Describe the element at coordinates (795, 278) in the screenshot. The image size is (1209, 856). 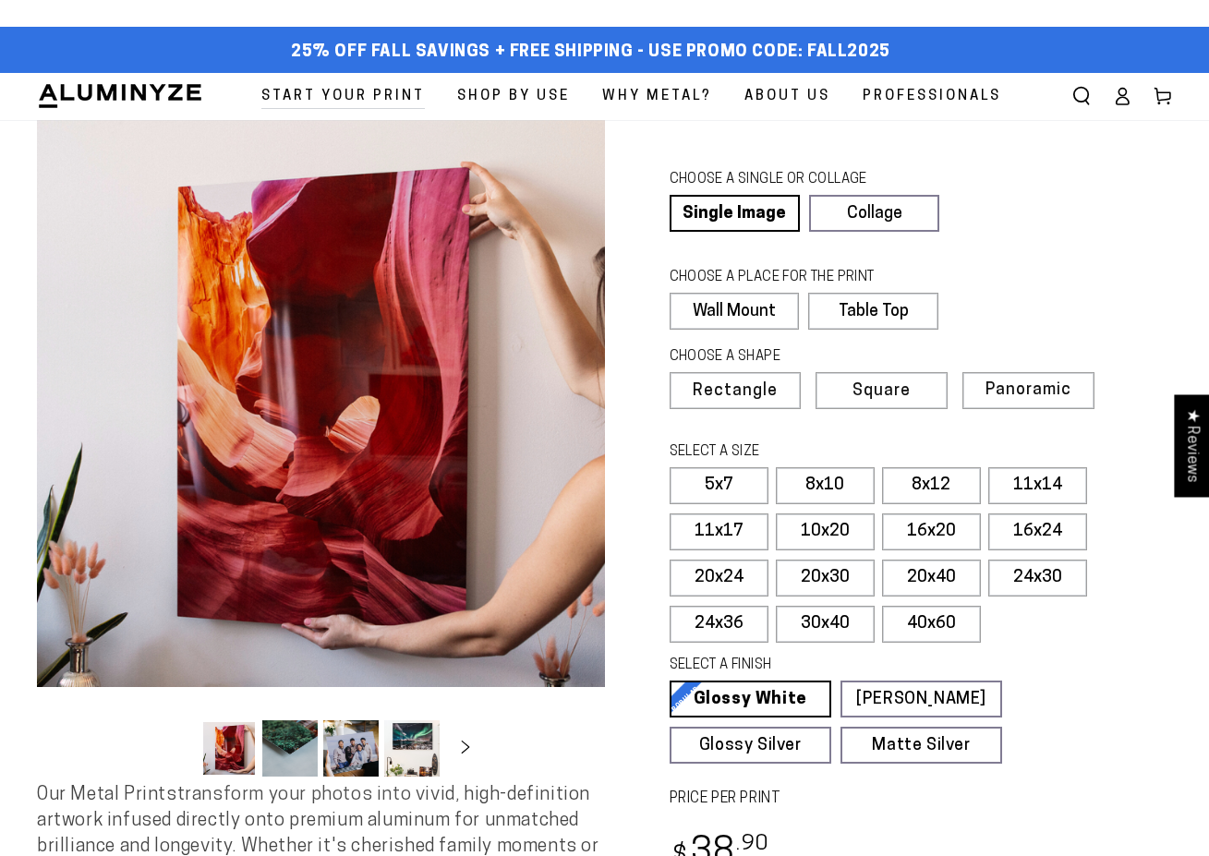
I see `legend: CHOOSE A PLACE FOR THE PRINT` at that location.